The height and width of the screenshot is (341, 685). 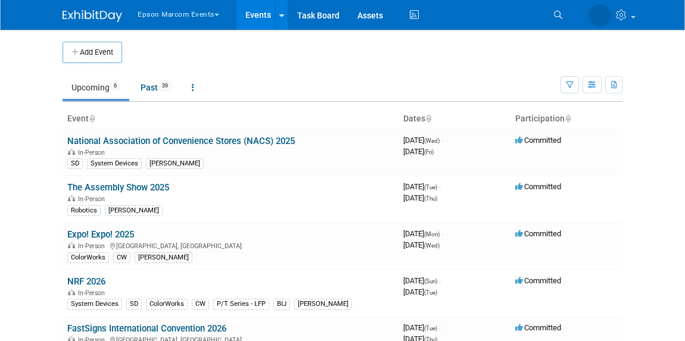 What do you see at coordinates (428, 119) in the screenshot?
I see `a: Sort by Start Date` at bounding box center [428, 119].